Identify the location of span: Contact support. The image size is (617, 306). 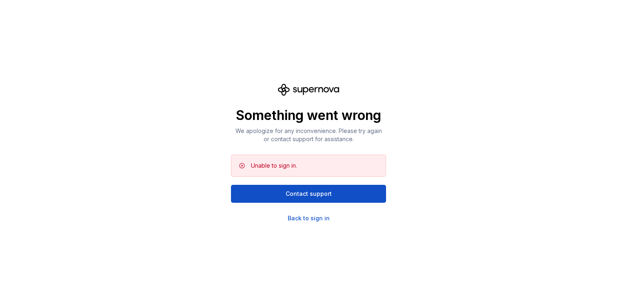
(308, 194).